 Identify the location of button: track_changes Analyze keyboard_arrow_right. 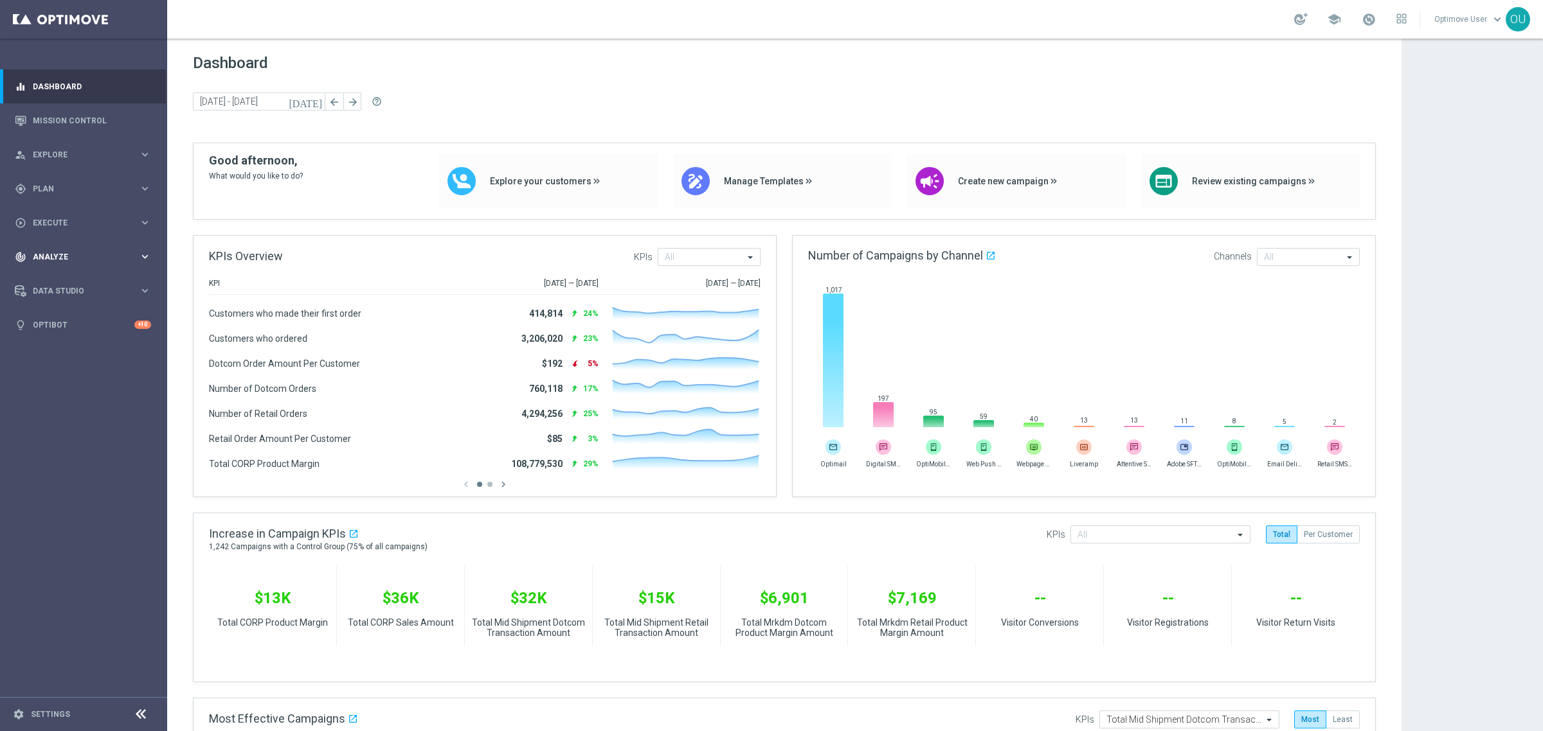
(83, 257).